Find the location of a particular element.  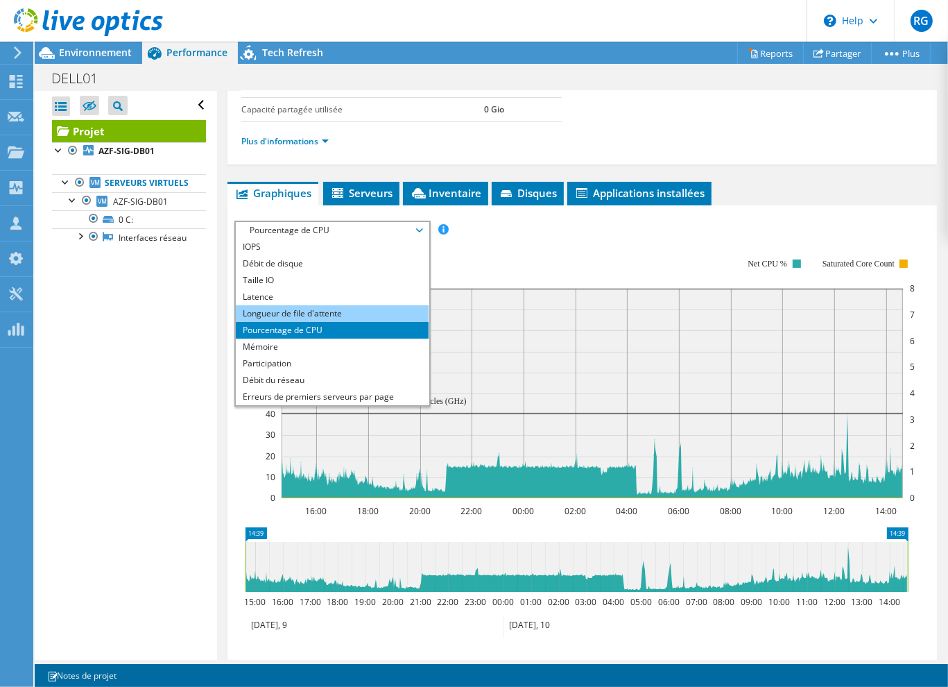

span: Disques is located at coordinates (528, 193).